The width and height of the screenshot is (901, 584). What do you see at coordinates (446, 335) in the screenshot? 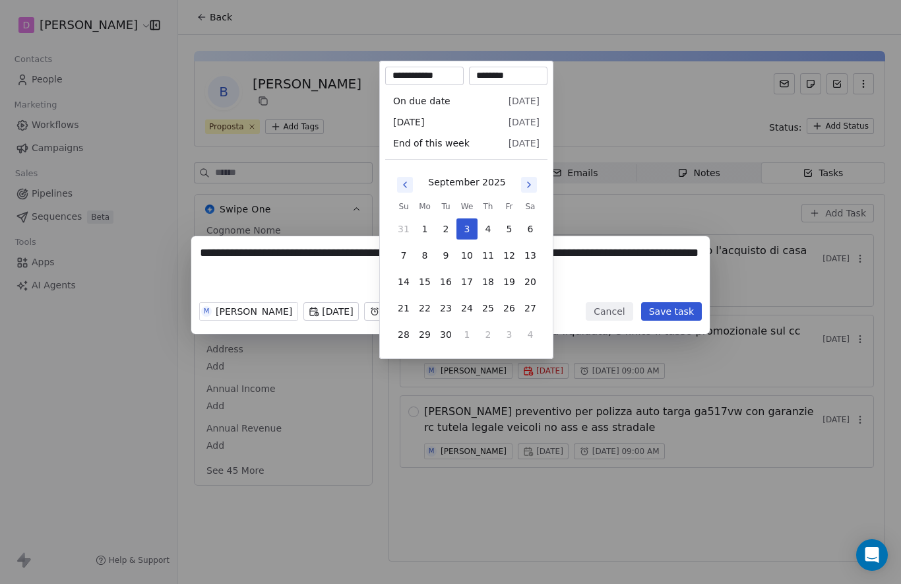
I see `button: 30` at bounding box center [446, 335].